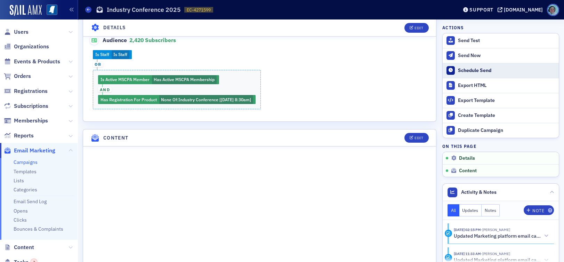 The image size is (564, 262). What do you see at coordinates (467, 254) in the screenshot?
I see `time: 9/29/2025 11:33 AM` at bounding box center [467, 254].